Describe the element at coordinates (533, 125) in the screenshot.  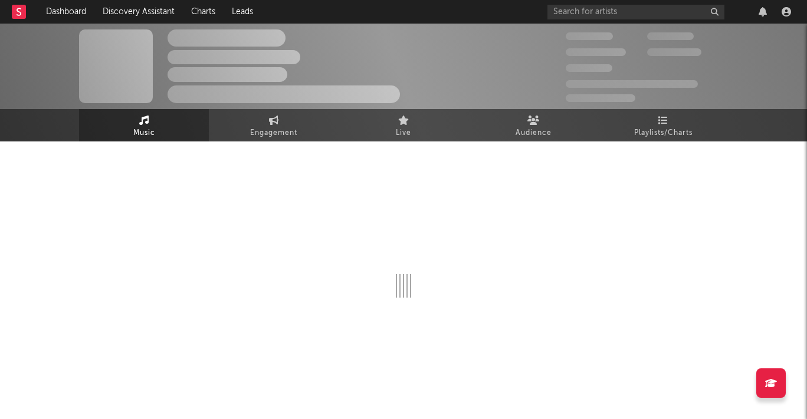
I see `a: Audience` at that location.